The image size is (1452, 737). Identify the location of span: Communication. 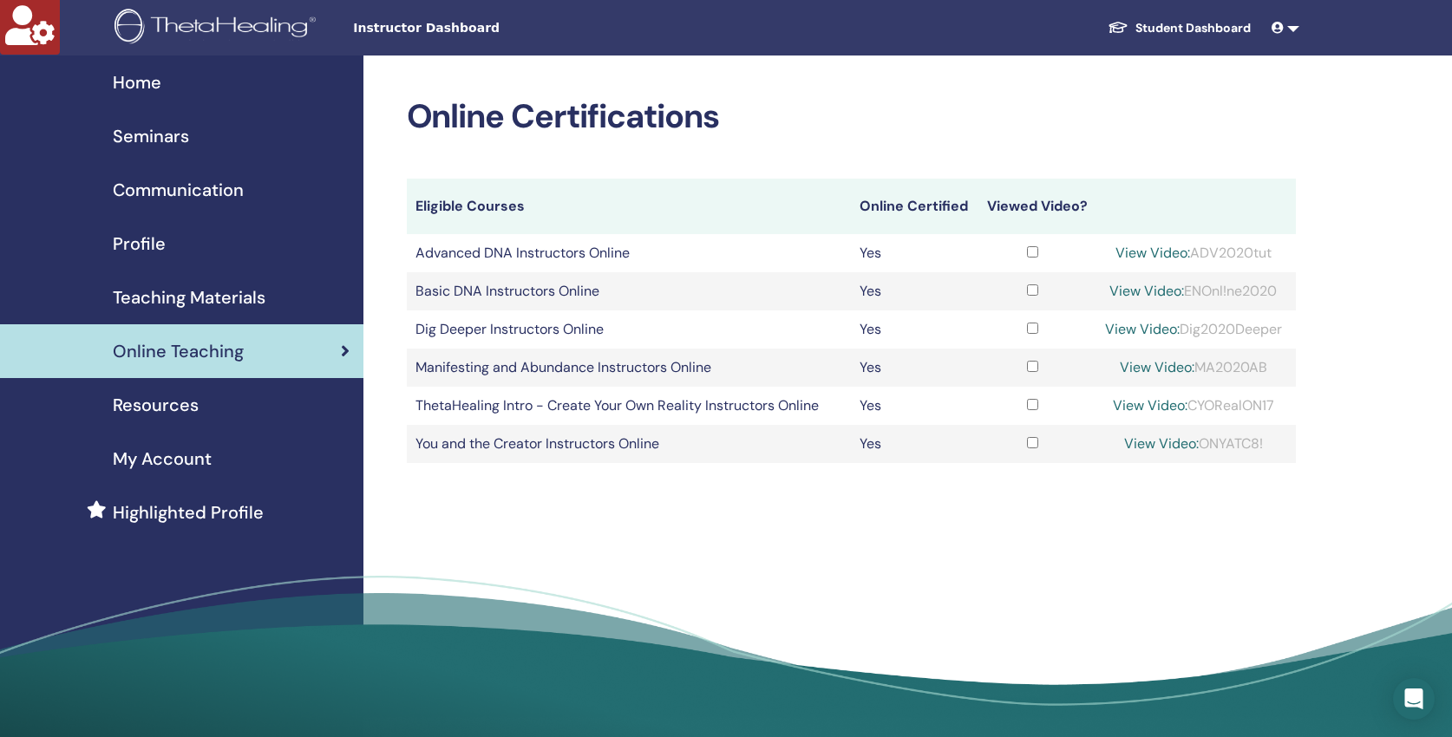
(178, 190).